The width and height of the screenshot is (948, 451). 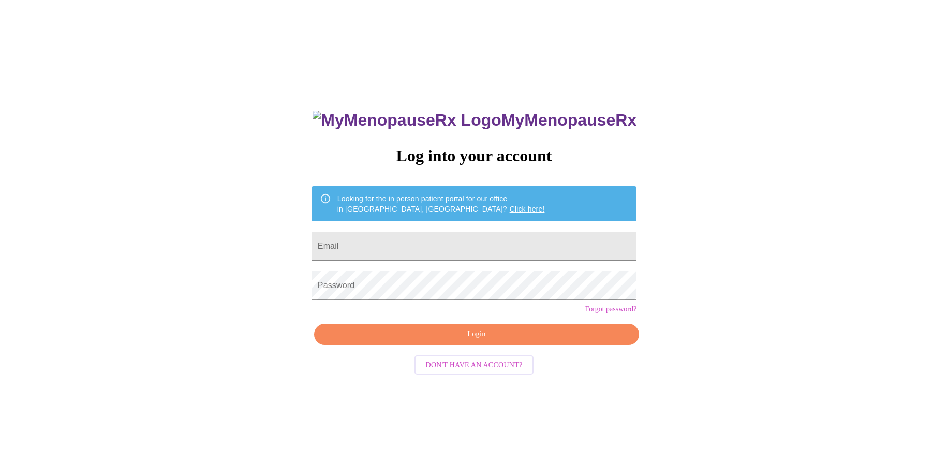 What do you see at coordinates (475, 120) in the screenshot?
I see `h3: MyMenopauseRx` at bounding box center [475, 120].